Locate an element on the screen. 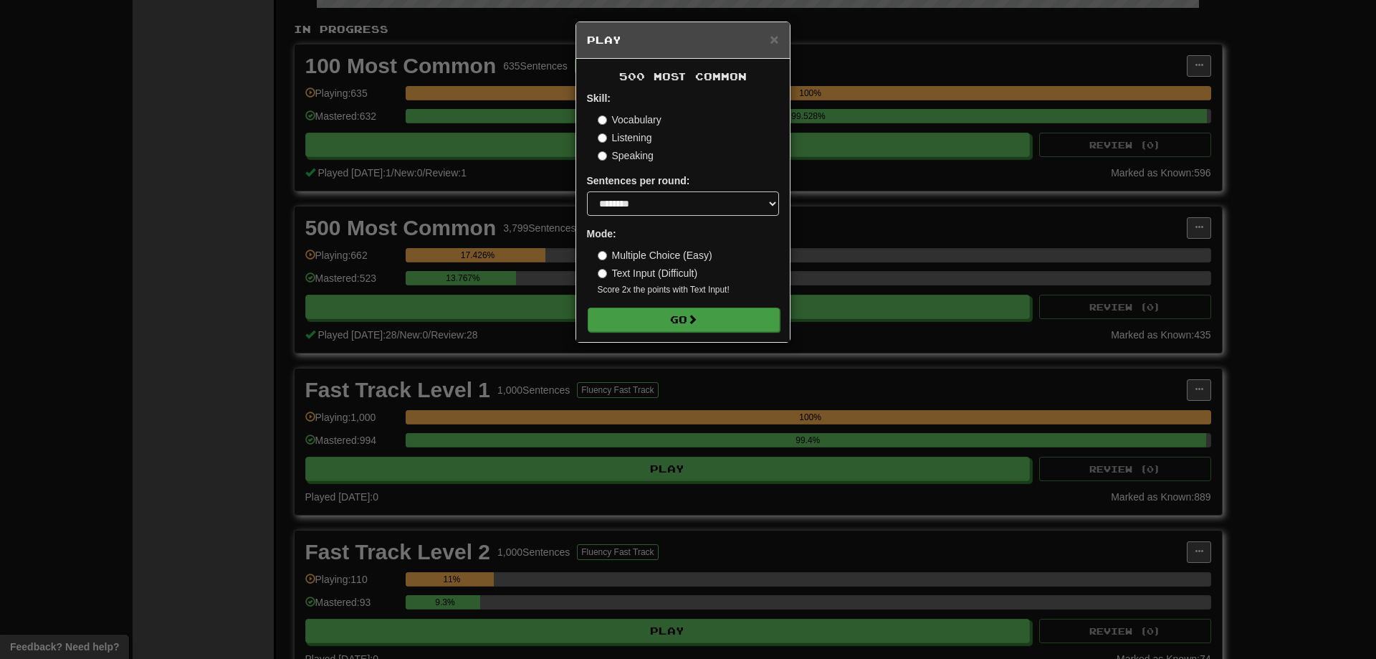 The image size is (1376, 659). button: Close is located at coordinates (774, 39).